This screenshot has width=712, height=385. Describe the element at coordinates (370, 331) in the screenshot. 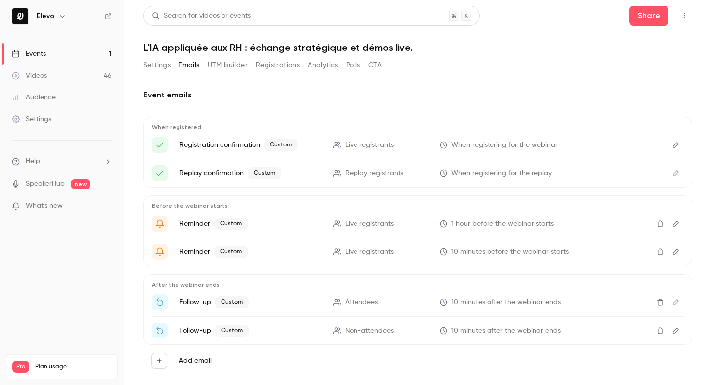

I see `span: Non-attendees` at that location.